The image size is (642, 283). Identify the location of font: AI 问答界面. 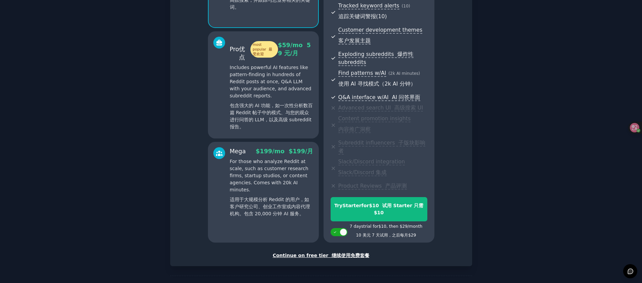
(406, 97).